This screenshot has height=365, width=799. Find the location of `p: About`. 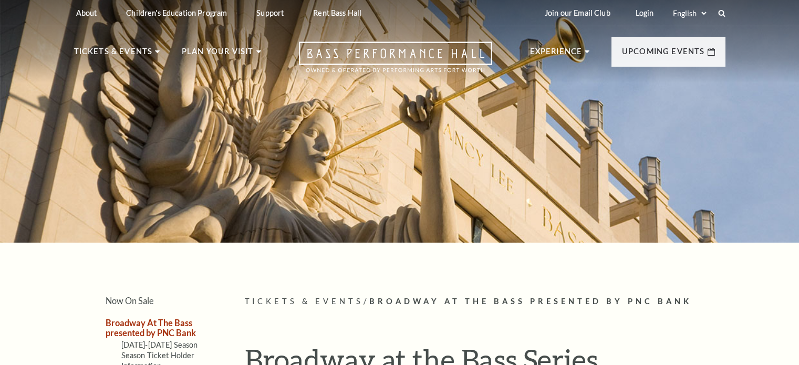

p: About is located at coordinates (87, 13).